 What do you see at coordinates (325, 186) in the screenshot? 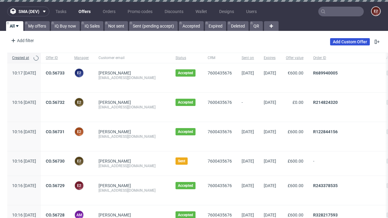
I see `a: R243378535` at bounding box center [325, 186].